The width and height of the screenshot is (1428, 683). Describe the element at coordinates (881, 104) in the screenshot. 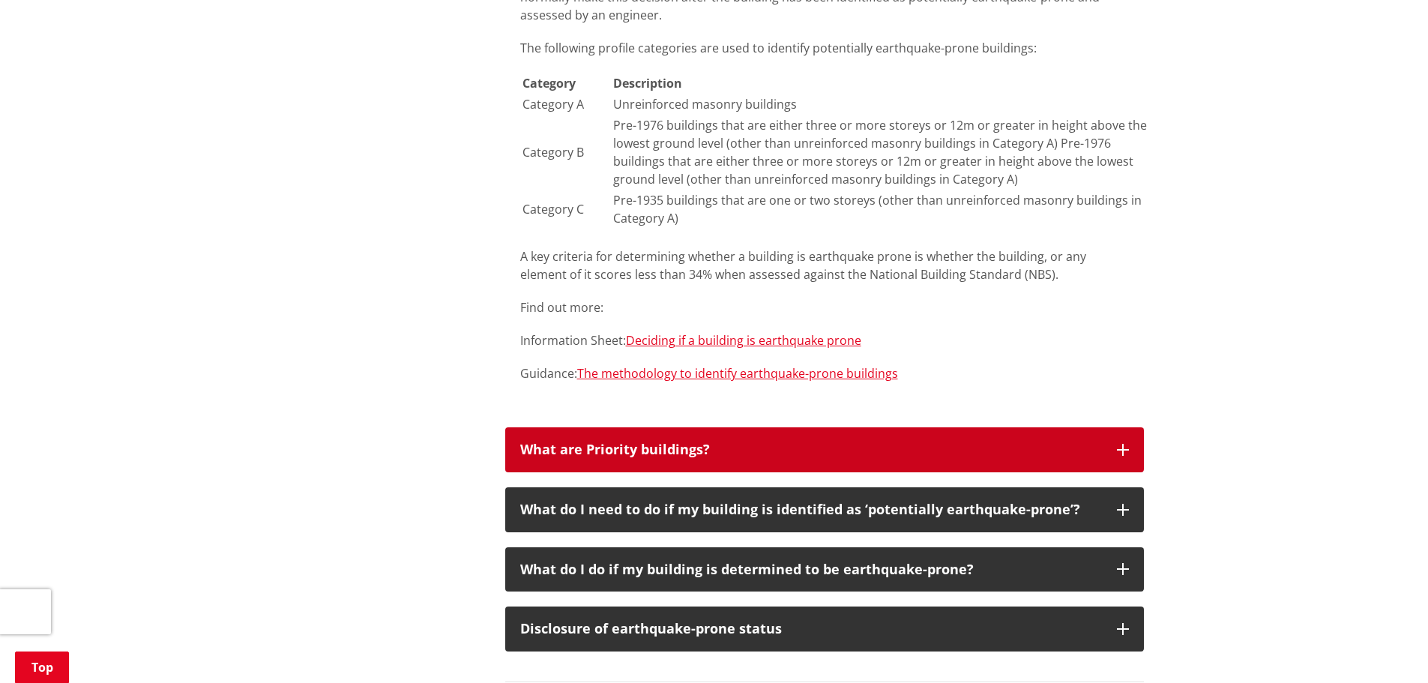

I see `td: Unreinforced masonry buildings` at that location.